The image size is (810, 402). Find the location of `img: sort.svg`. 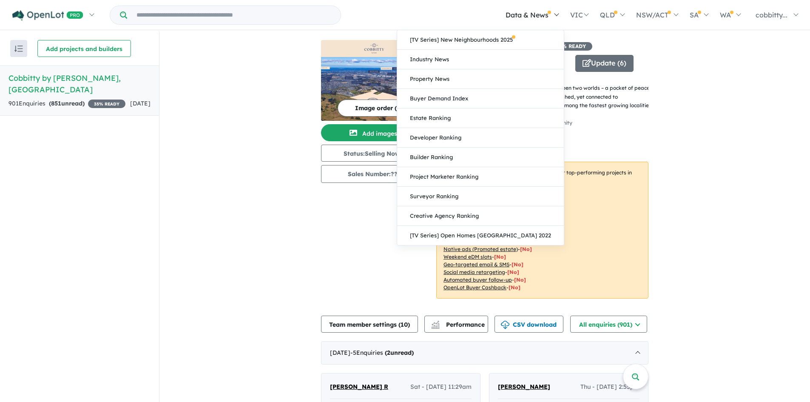

img: sort.svg is located at coordinates (19, 48).